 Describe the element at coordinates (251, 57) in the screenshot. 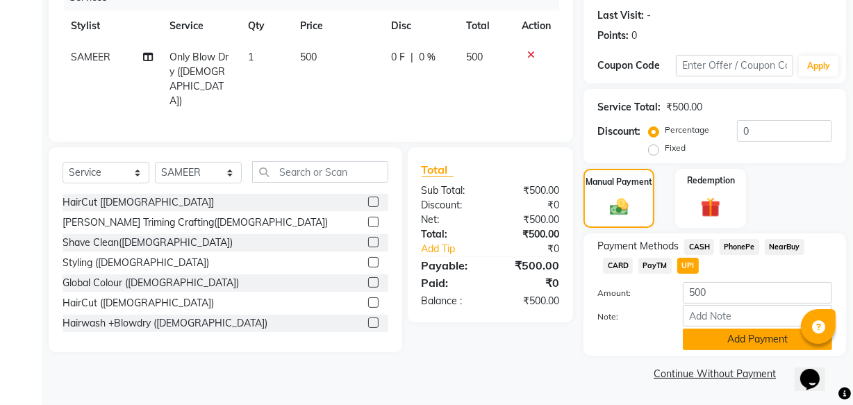

I see `span: 1` at that location.